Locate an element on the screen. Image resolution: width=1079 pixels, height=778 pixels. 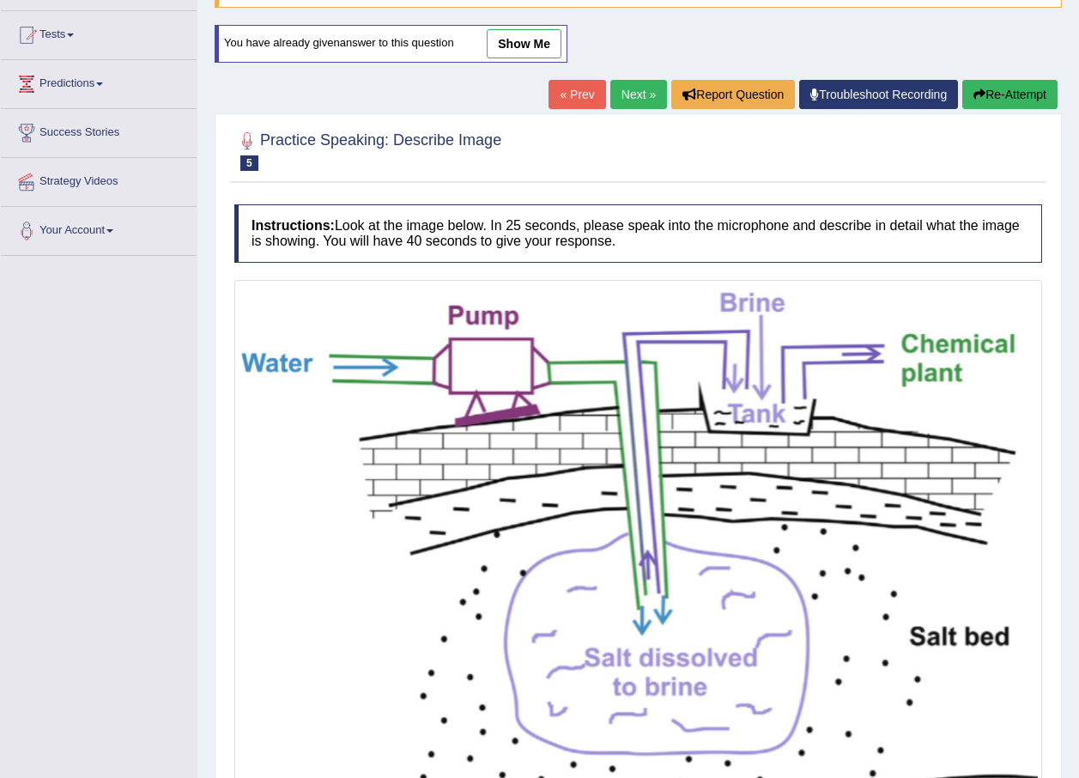
a: show me is located at coordinates (524, 44).